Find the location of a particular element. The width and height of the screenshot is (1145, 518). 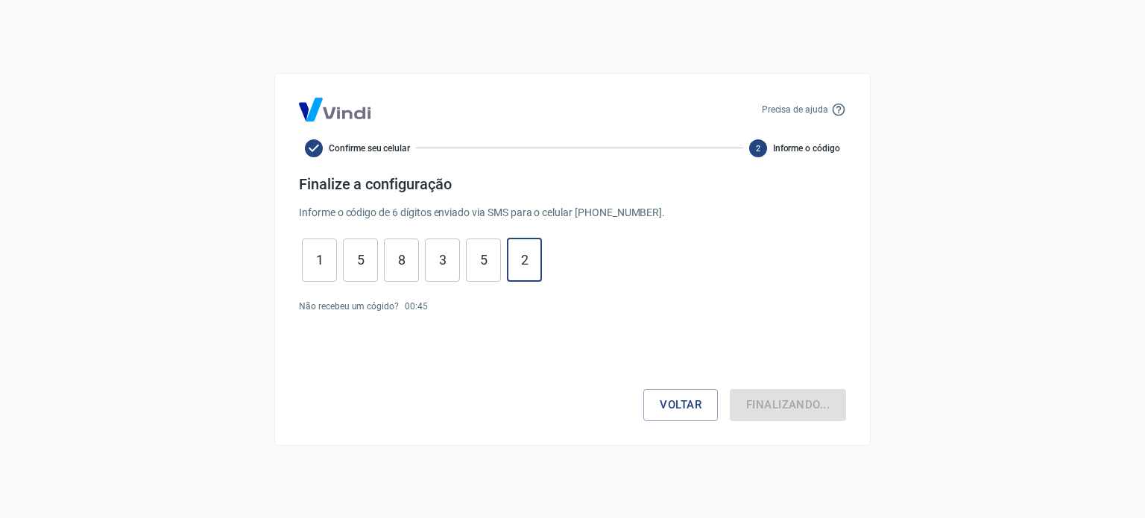

span: Confirme seu celular is located at coordinates (369, 148).